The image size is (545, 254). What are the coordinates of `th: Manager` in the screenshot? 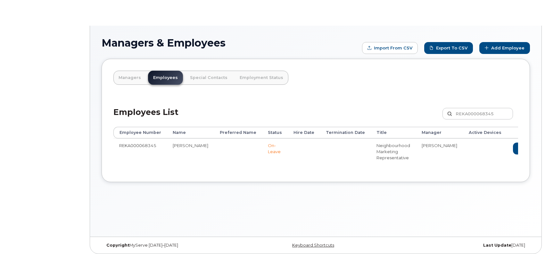 It's located at (439, 132).